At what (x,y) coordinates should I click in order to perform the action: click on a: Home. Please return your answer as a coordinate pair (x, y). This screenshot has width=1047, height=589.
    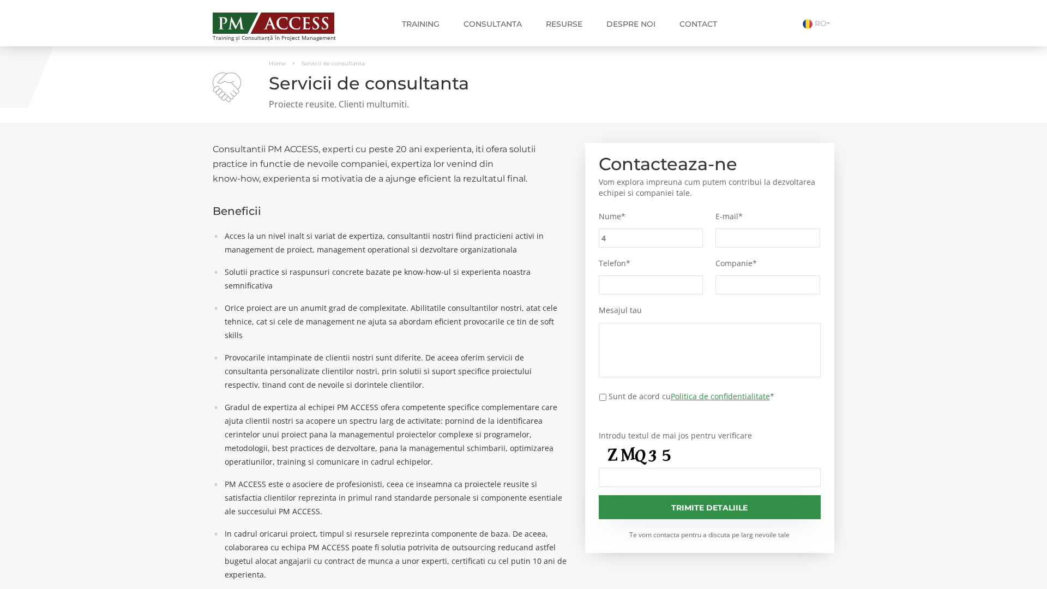
    Looking at the image, I should click on (277, 63).